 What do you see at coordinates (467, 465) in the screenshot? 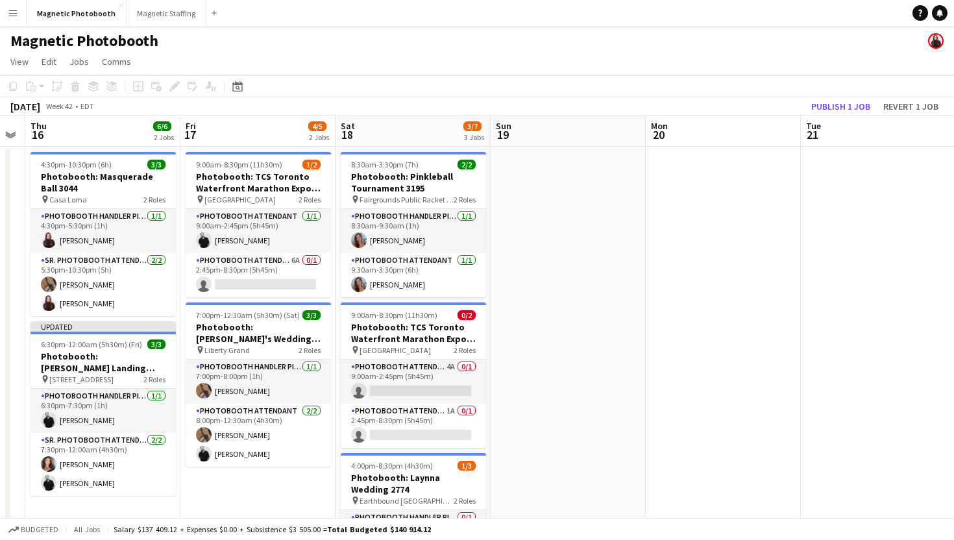
I see `span: 1/3` at bounding box center [467, 465].